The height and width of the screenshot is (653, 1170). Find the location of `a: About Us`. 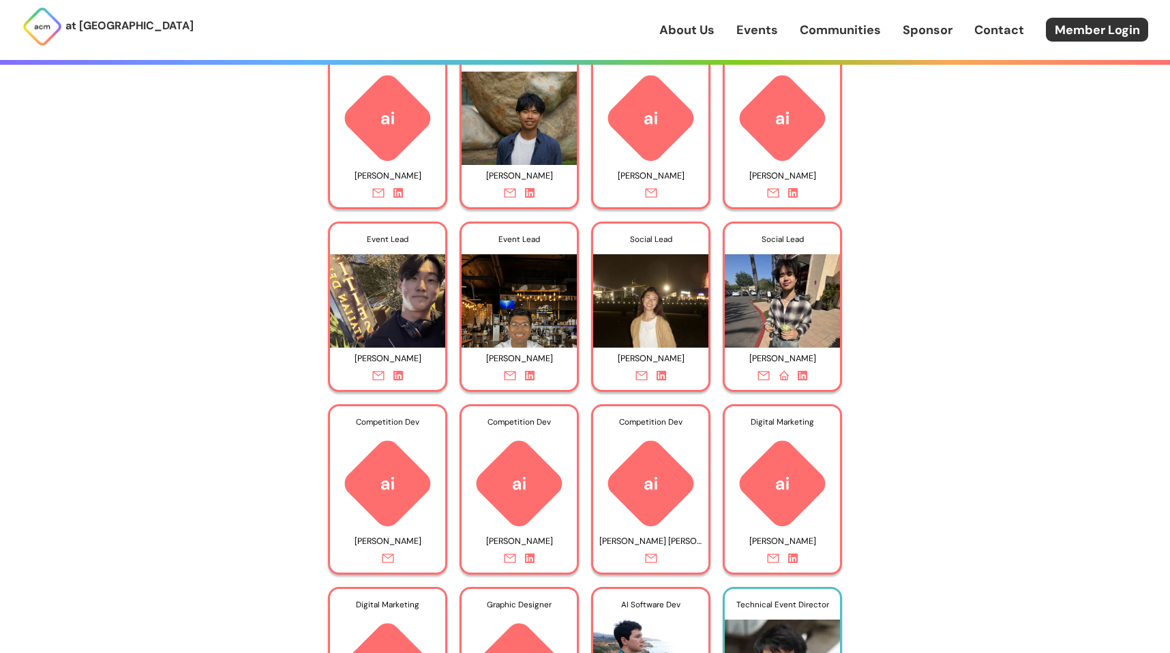

a: About Us is located at coordinates (686, 30).